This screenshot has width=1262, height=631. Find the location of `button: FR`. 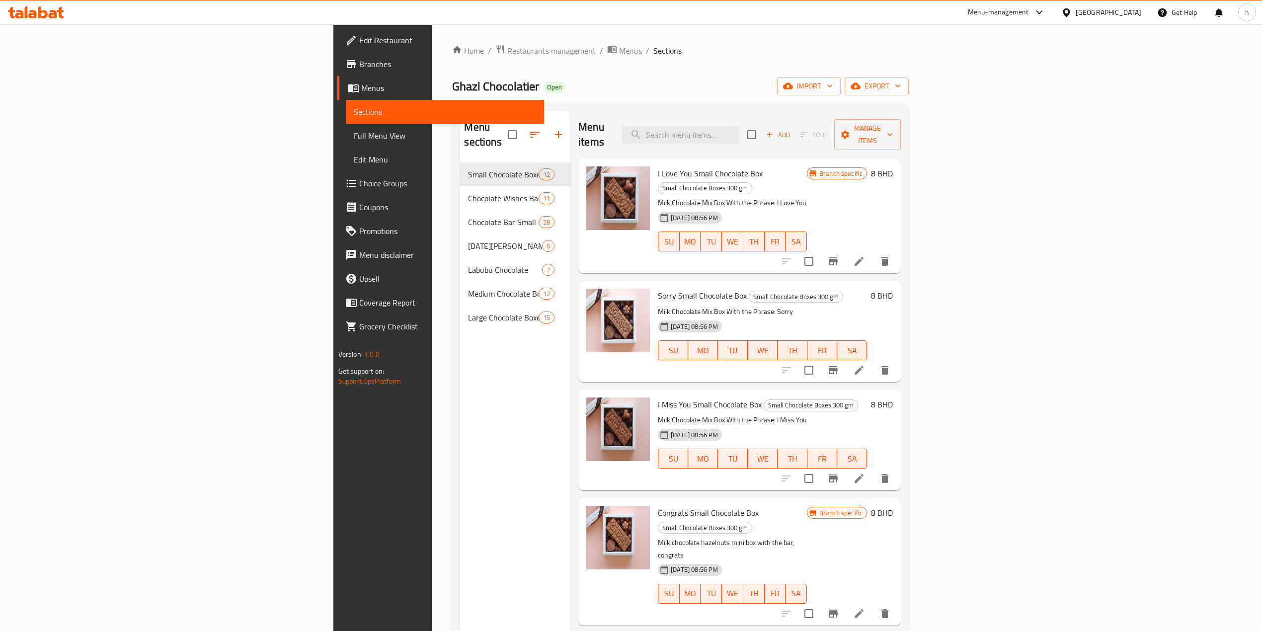

button: FR is located at coordinates (822, 350).